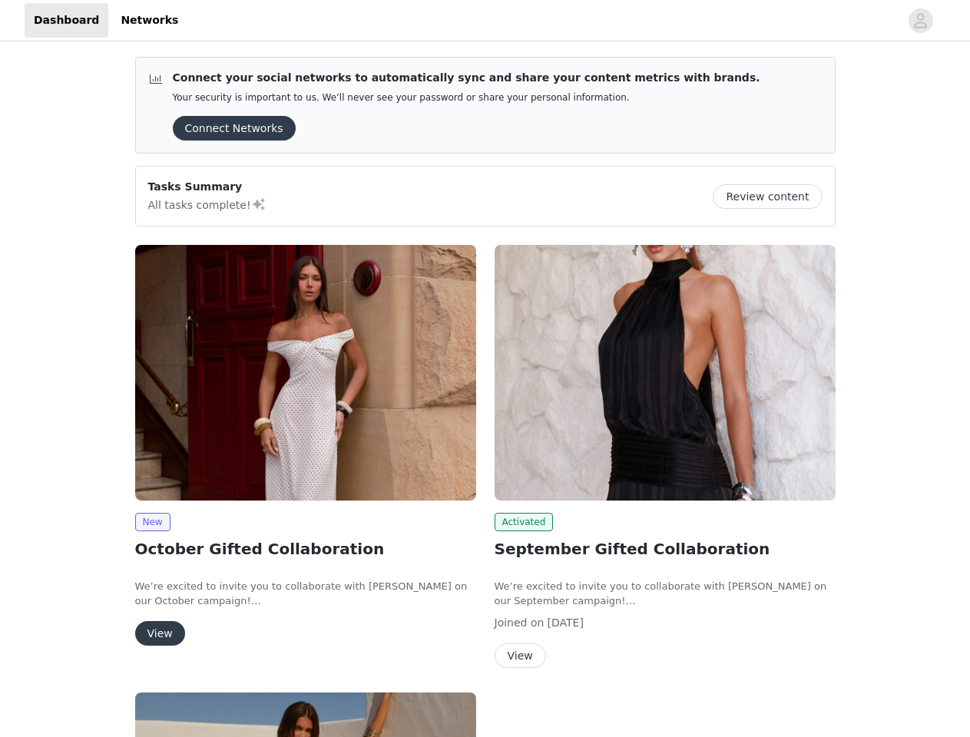 This screenshot has width=970, height=737. What do you see at coordinates (466, 78) in the screenshot?
I see `p: Connect your social networks to automatically sync and share your content metrics with brands.` at bounding box center [466, 78].